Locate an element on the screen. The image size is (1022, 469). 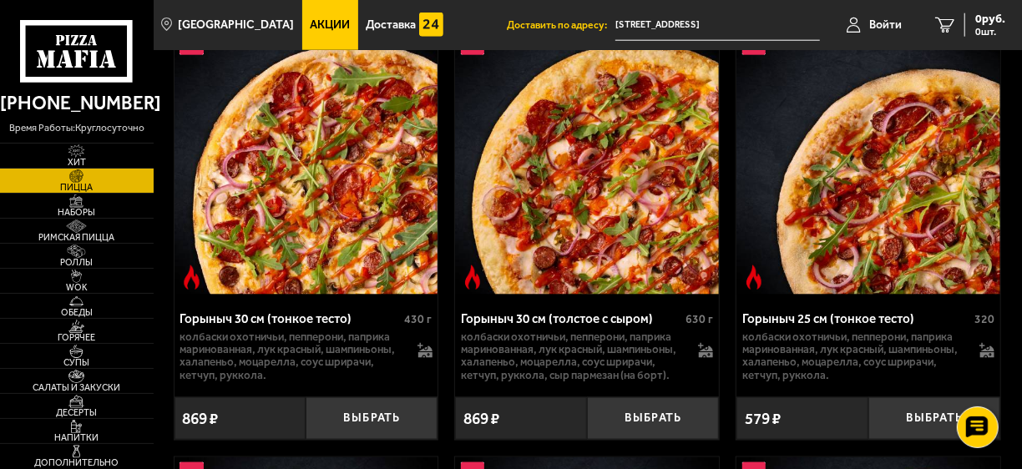
span: Доставить по адресу: is located at coordinates (561, 25).